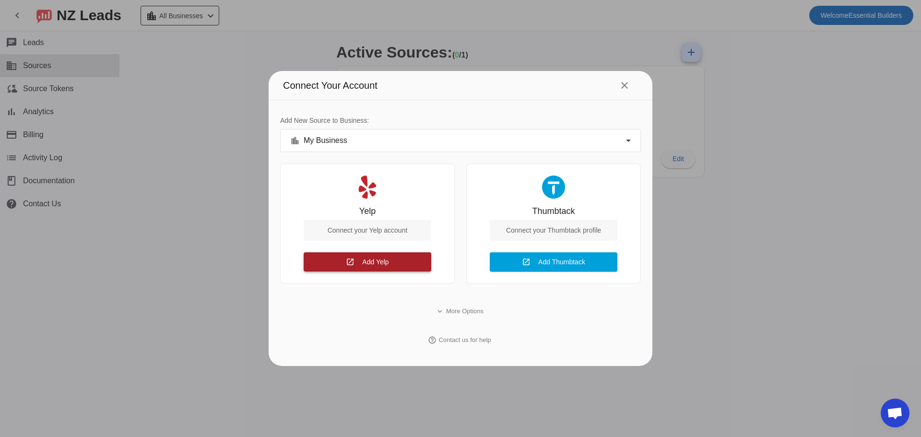  What do you see at coordinates (465, 340) in the screenshot?
I see `span: Contact us for help` at bounding box center [465, 340].